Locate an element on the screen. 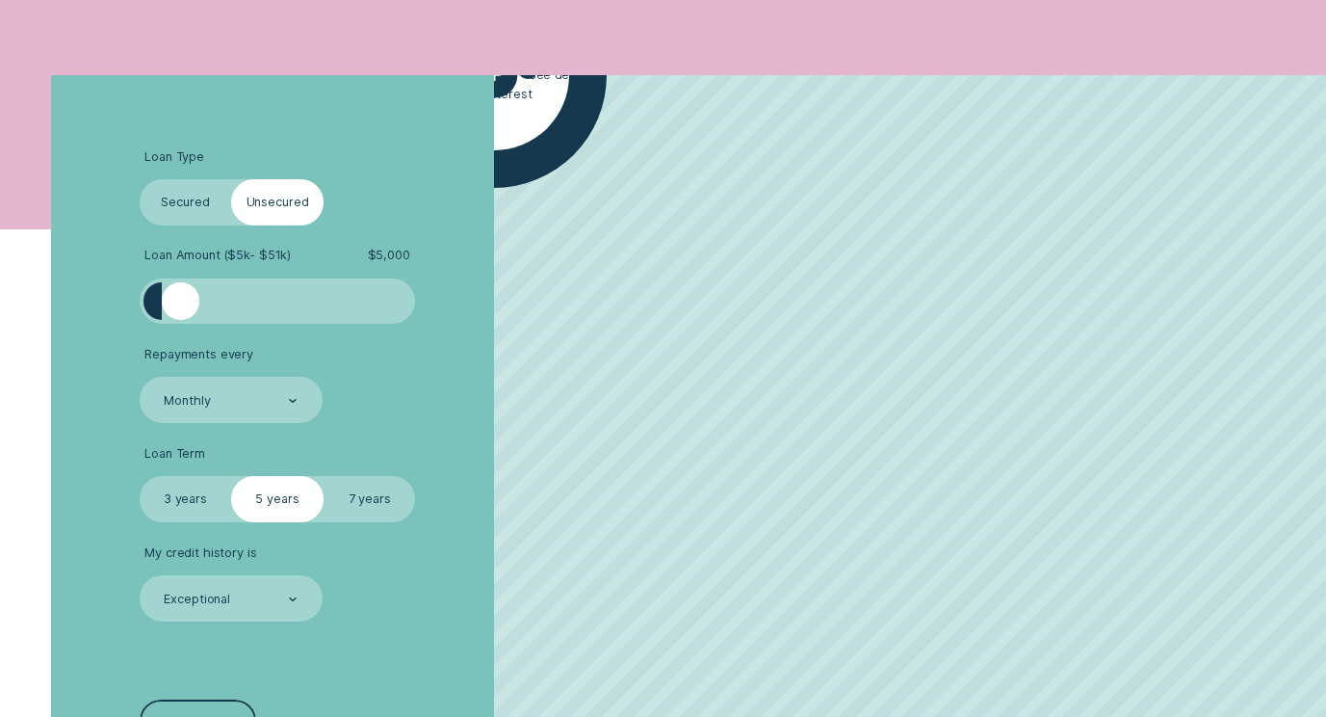 The width and height of the screenshot is (1326, 717). div: Exceptional is located at coordinates (196, 599).